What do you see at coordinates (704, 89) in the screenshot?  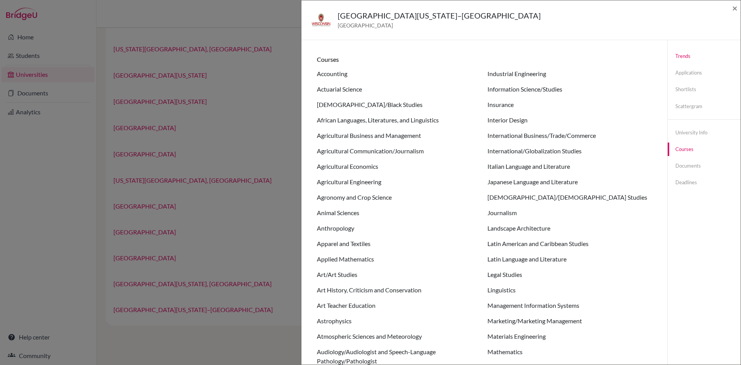 I see `a: Shortlists` at bounding box center [704, 89].